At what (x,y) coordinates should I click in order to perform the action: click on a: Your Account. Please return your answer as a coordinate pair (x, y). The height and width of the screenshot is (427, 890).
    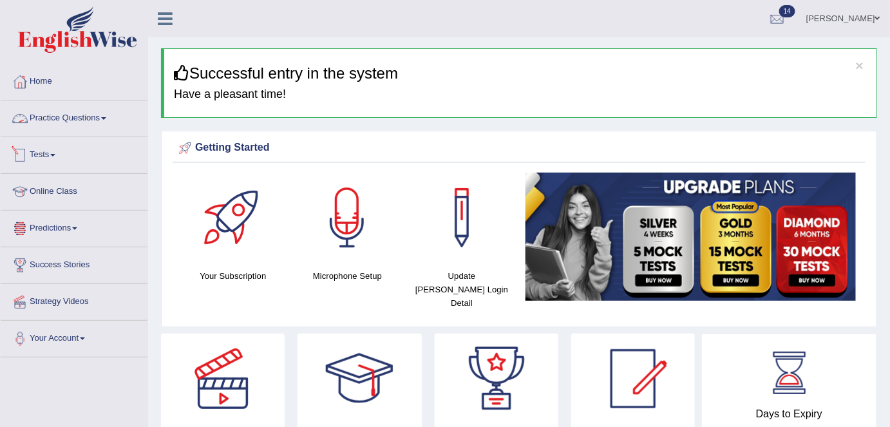
    Looking at the image, I should click on (74, 337).